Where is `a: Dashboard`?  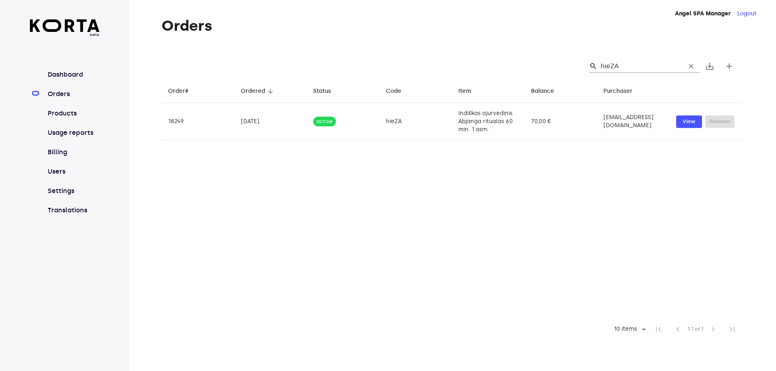
a: Dashboard is located at coordinates (73, 75).